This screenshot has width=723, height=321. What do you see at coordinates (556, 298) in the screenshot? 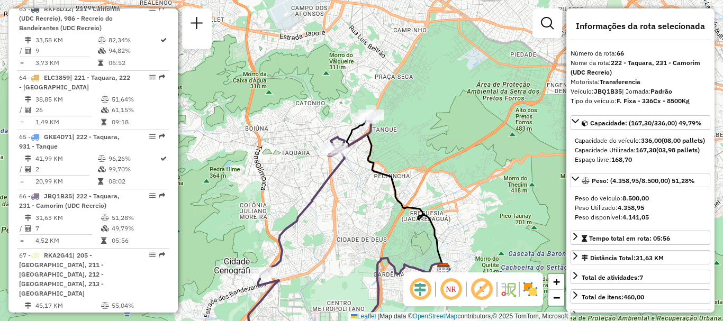
I see `a: Zoom out` at bounding box center [556, 298].